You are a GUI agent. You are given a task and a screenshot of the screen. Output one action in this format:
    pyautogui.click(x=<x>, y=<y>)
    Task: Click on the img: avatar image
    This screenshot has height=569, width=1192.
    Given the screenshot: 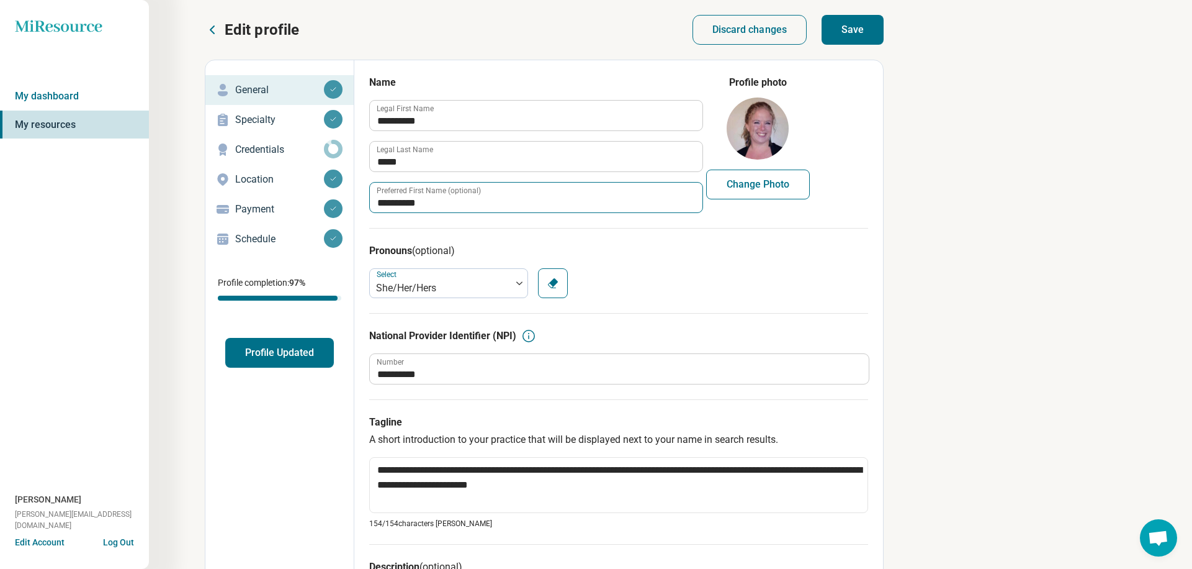 What is the action you would take?
    pyautogui.click(x=758, y=128)
    